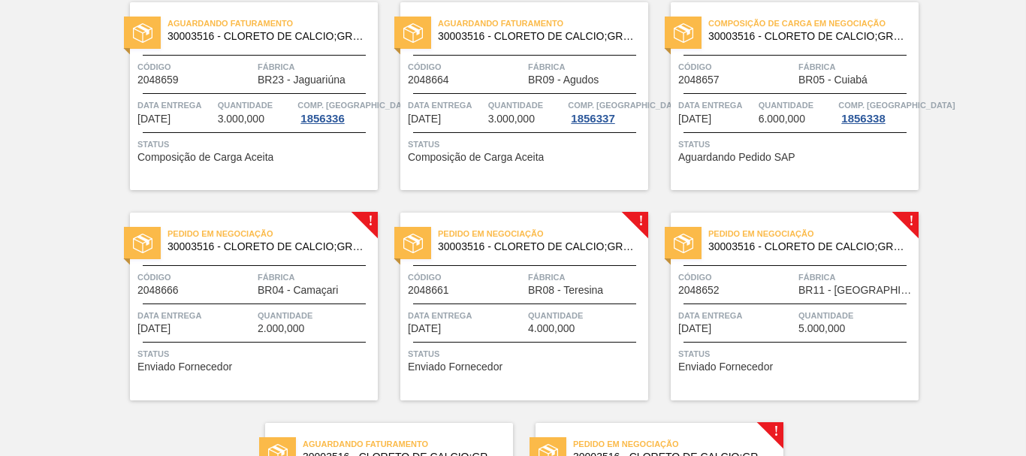  I want to click on span: 2048666, so click(158, 290).